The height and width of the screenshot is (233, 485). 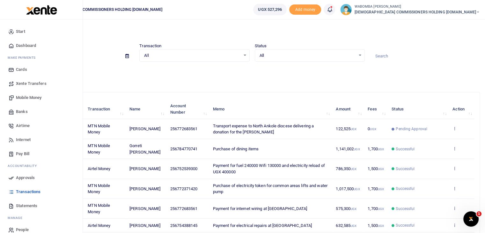 I want to click on span: 632,585, so click(x=346, y=225).